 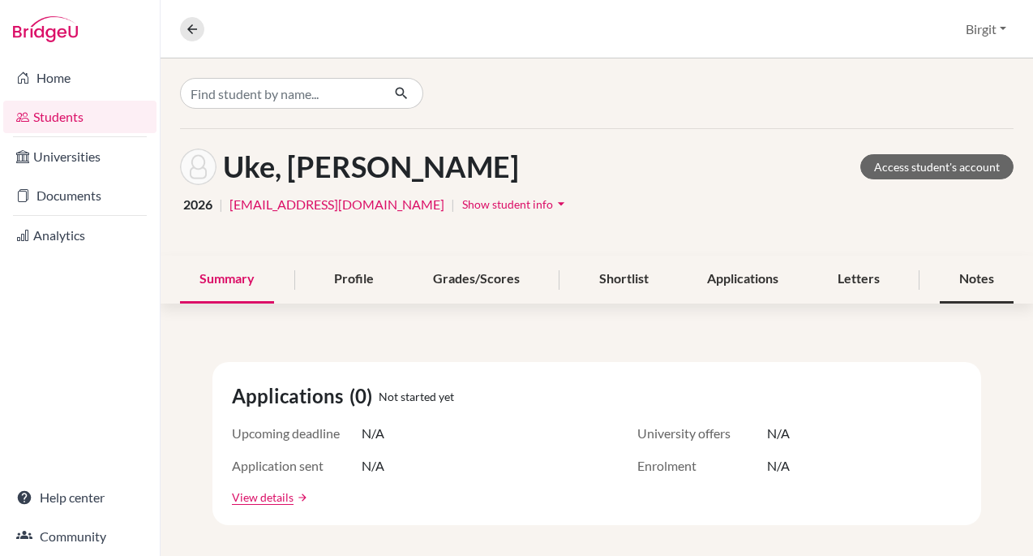 I want to click on span: Upcoming deadline, so click(x=297, y=433).